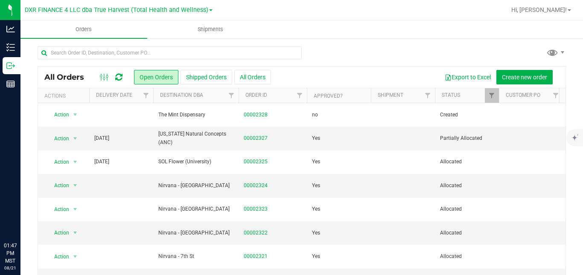 The width and height of the screenshot is (583, 275). What do you see at coordinates (84, 29) in the screenshot?
I see `a: Orders` at bounding box center [84, 29].